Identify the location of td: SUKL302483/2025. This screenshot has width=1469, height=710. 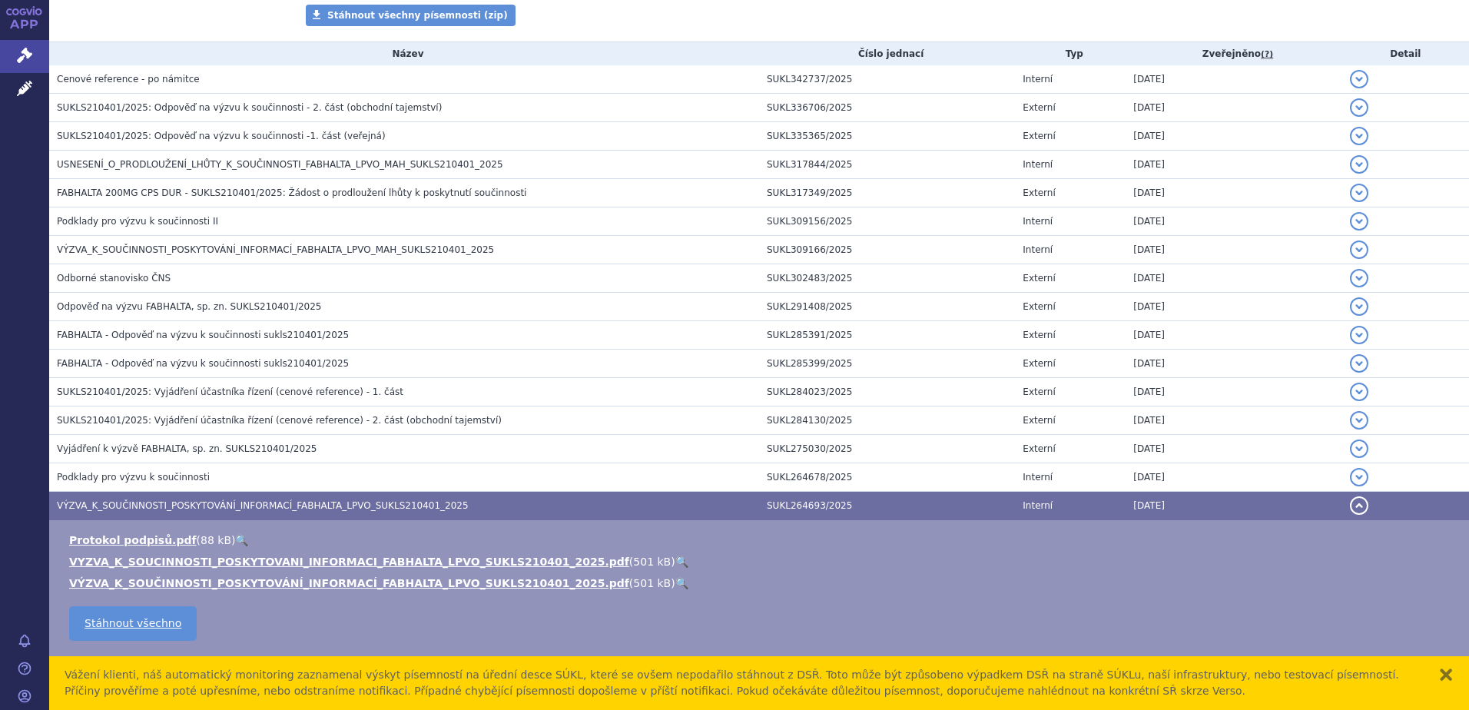
(886, 278).